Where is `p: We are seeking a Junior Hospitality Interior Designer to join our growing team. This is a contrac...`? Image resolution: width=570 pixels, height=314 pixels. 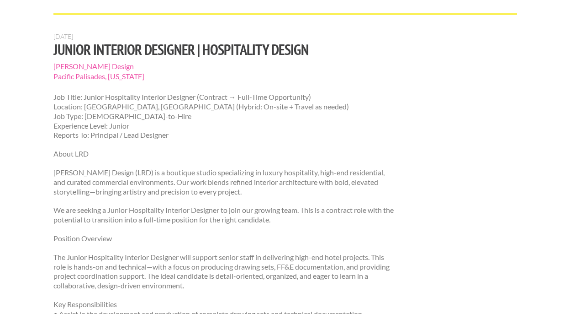
p: We are seeking a Junior Hospitality Interior Designer to join our growing team. This is a contrac... is located at coordinates (225, 215).